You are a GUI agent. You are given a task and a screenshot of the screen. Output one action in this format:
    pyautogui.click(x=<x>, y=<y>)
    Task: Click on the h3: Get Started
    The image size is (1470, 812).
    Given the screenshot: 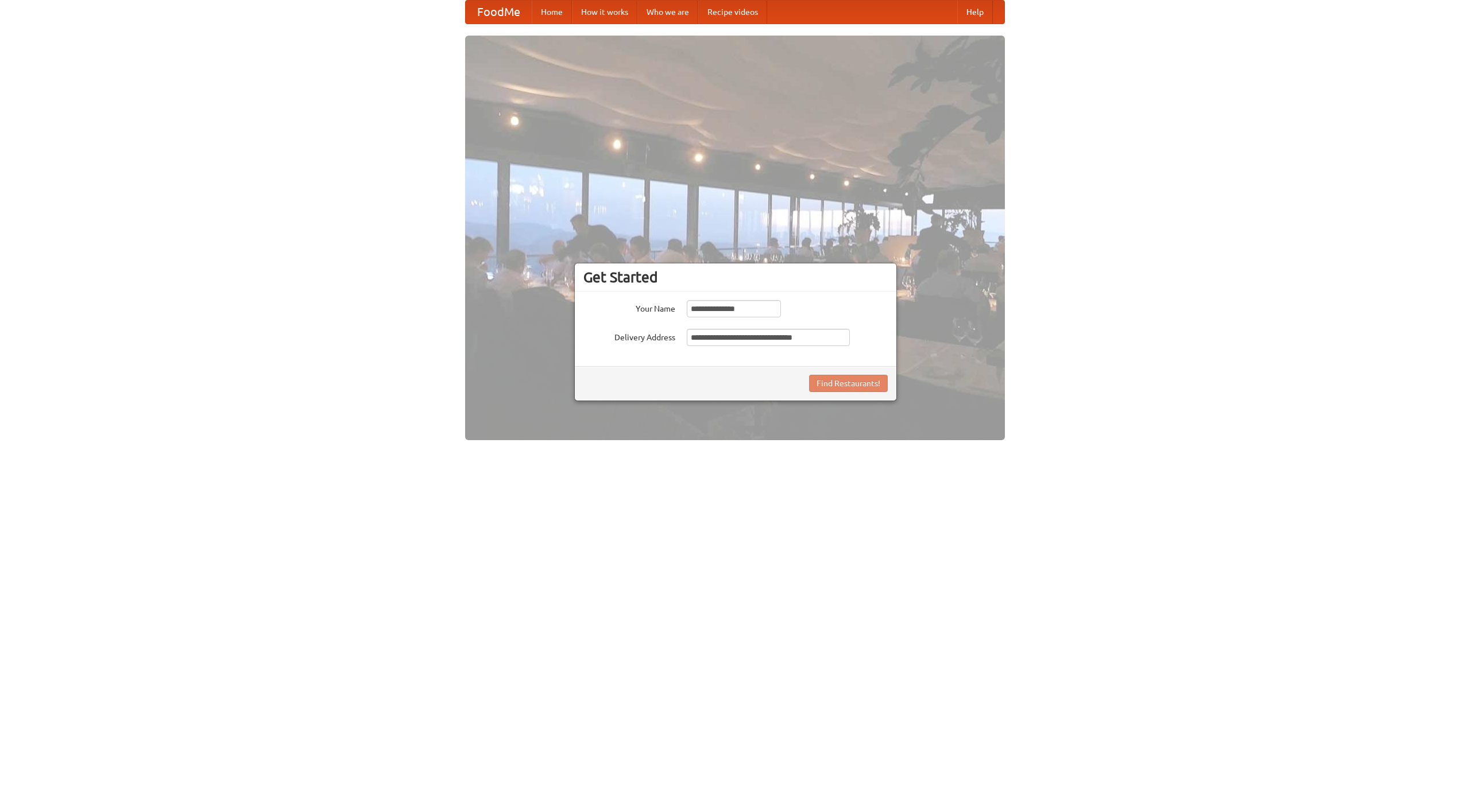 What is the action you would take?
    pyautogui.click(x=735, y=277)
    